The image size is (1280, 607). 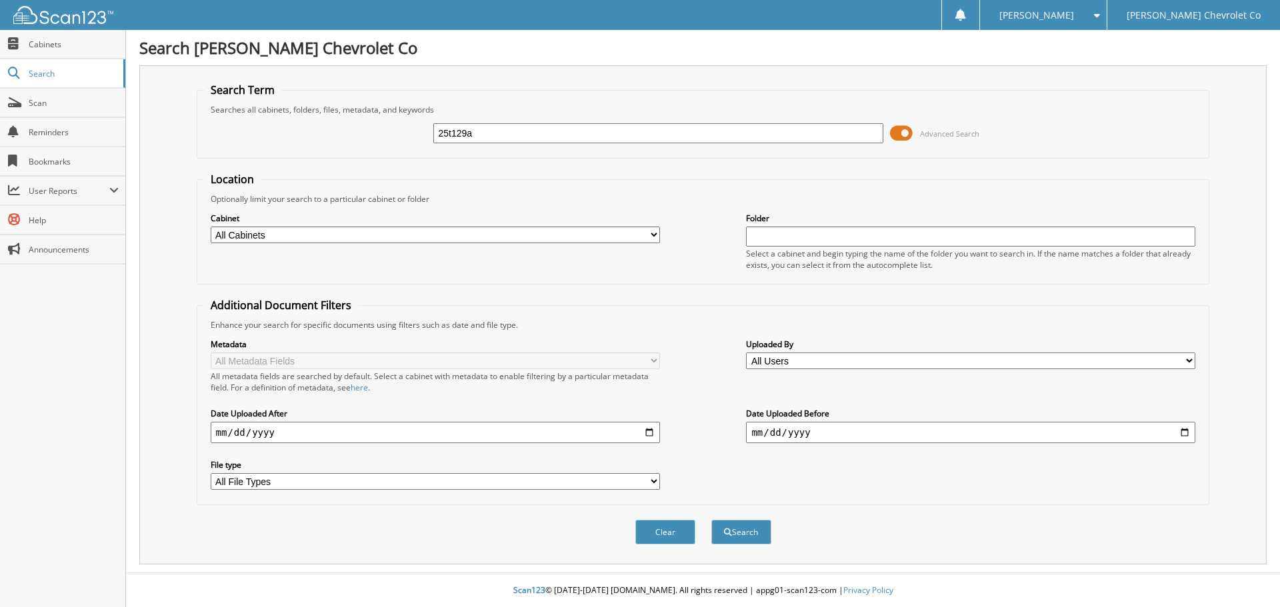 What do you see at coordinates (359, 387) in the screenshot?
I see `a: here` at bounding box center [359, 387].